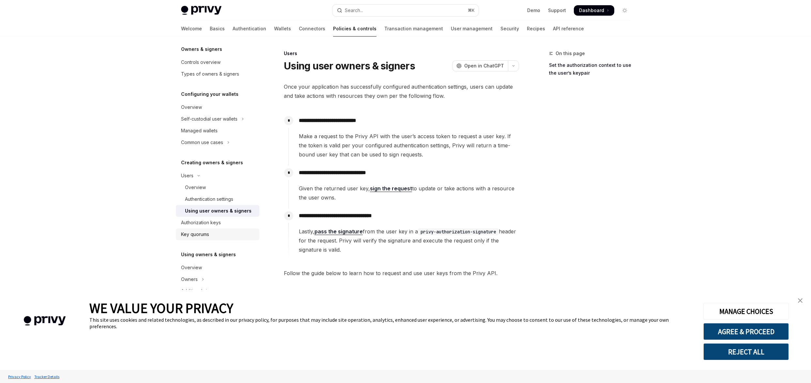  I want to click on a: Using user owners & signers, so click(218, 211).